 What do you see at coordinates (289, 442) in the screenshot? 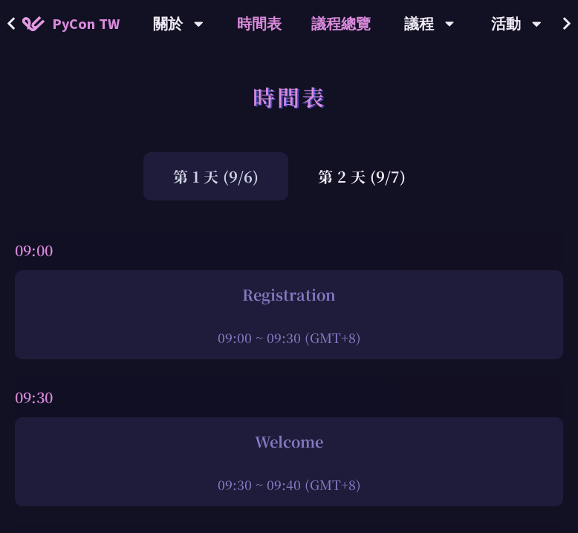
I see `div: Welcome` at bounding box center [289, 442].